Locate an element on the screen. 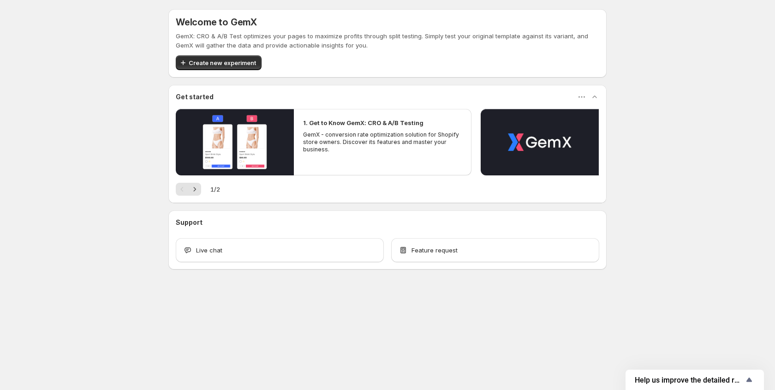 The height and width of the screenshot is (390, 775). h2: 1. Get to Know GemX: CRO & A/B Testing is located at coordinates (363, 123).